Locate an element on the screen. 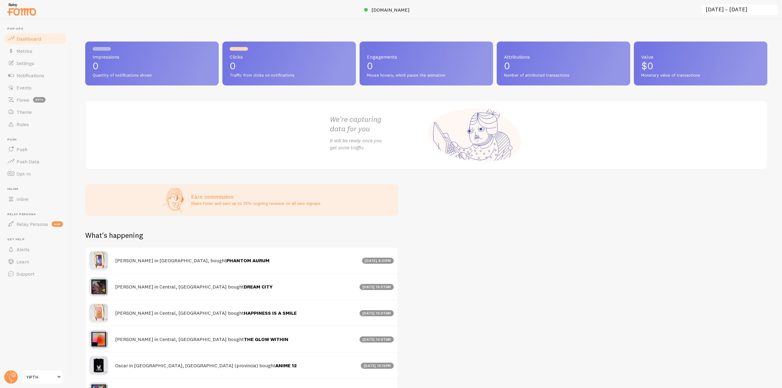 The height and width of the screenshot is (388, 782). a: Notifications is located at coordinates (35, 75).